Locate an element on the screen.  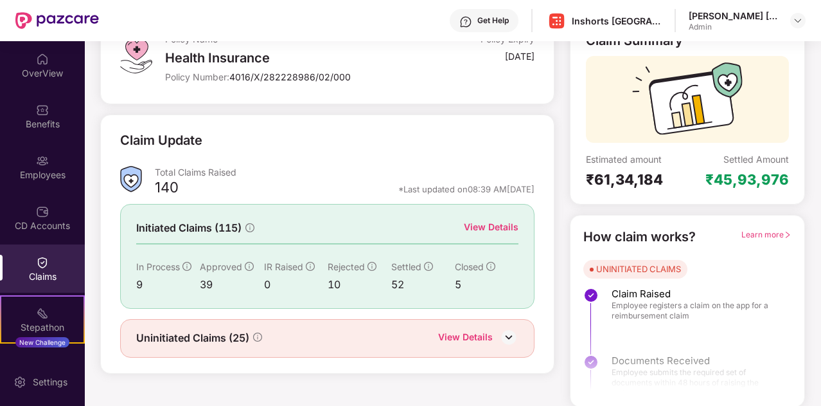
img: svg+xml;base64,PHN2ZyB3aWR0aD0iMTcyIiBoZWlnaHQ9IjExMyIgdmlld0JveD0iMCAwIDE3MiAxMTMiIGZpbGw9Im5vbm... is located at coordinates (688, 102).